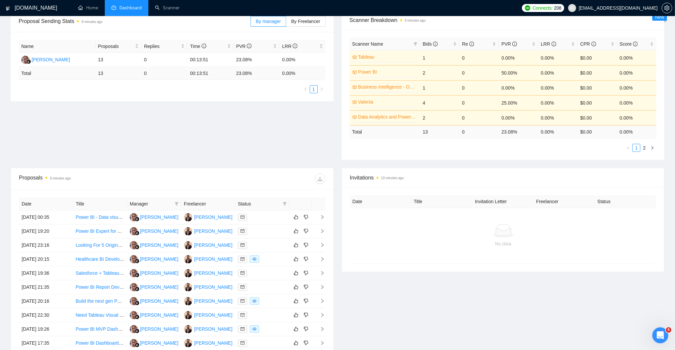 Image resolution: width=675 pixels, height=350 pixels. I want to click on td: Power BI - Data visualization expert needed to create interactive dashboards, charts, graphs, so click(100, 217).